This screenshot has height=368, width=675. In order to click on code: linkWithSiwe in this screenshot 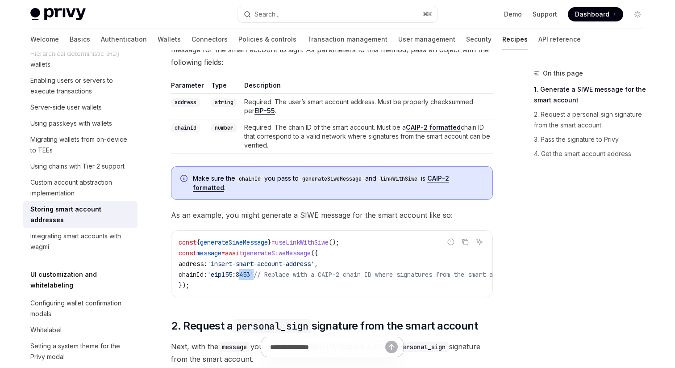, I will do `click(399, 179)`.